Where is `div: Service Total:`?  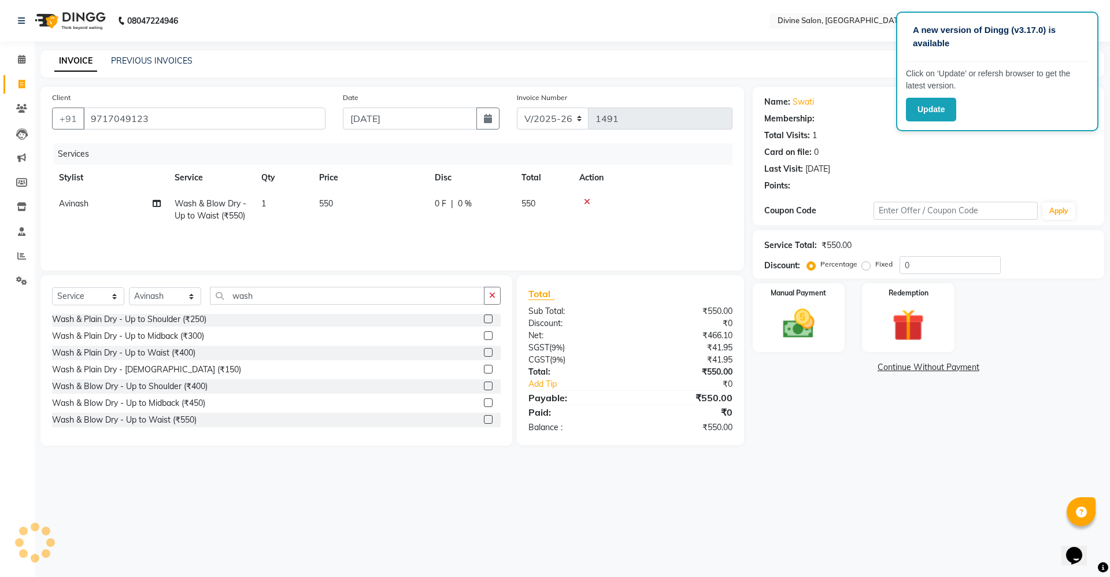
div: Service Total: is located at coordinates (790, 245).